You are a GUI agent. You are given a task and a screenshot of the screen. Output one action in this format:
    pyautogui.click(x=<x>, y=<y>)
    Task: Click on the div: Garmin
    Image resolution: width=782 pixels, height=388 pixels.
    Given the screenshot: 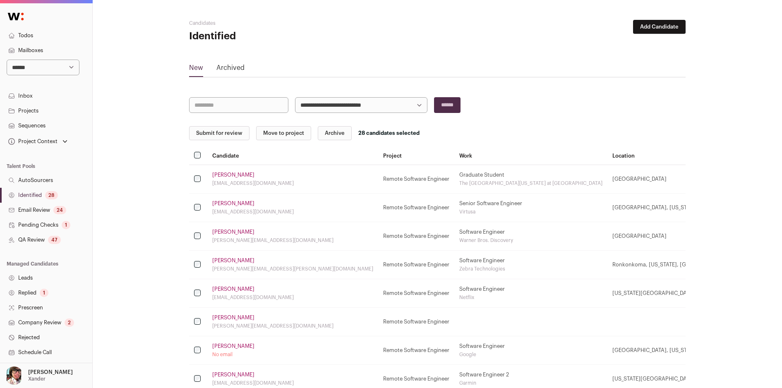 What is the action you would take?
    pyautogui.click(x=531, y=383)
    